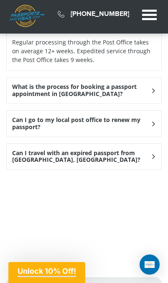  What do you see at coordinates (81, 123) in the screenshot?
I see `h3: Can I go to my local post office to renew my passport?` at bounding box center [81, 123].